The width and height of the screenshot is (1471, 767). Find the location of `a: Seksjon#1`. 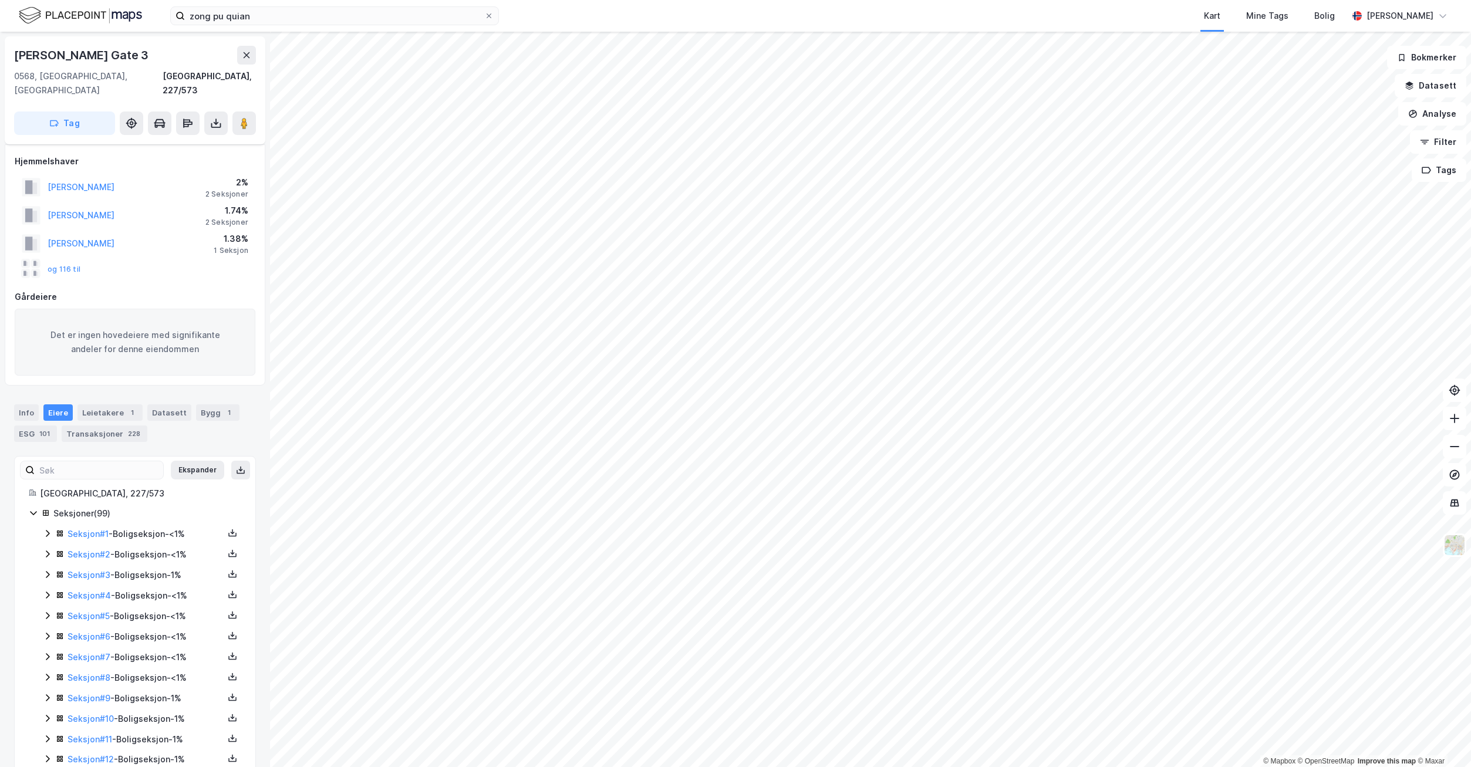

a: Seksjon#1 is located at coordinates (88, 533).